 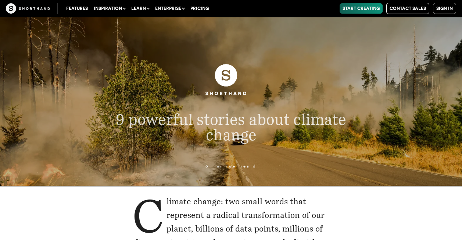 What do you see at coordinates (407, 8) in the screenshot?
I see `a: Contact Sales` at bounding box center [407, 8].